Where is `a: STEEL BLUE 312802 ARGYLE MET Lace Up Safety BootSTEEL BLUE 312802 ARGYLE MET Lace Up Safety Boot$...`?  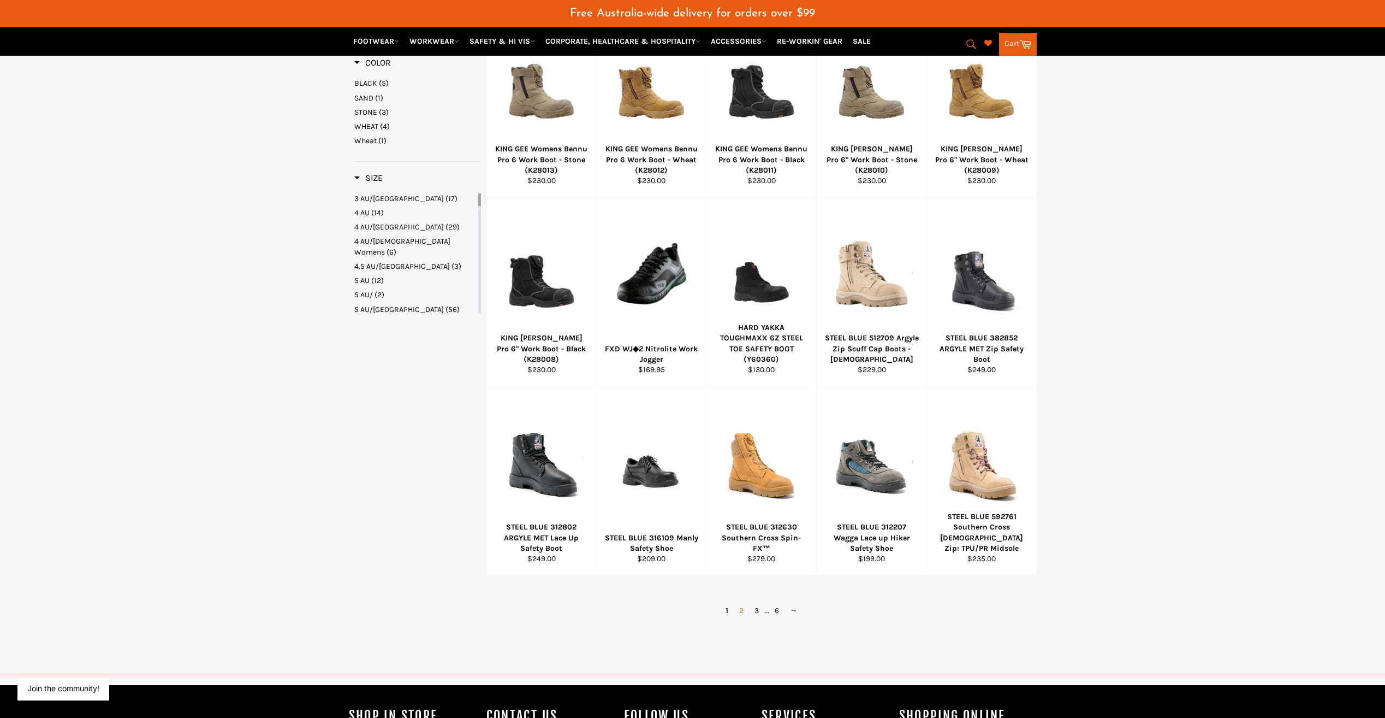 a: STEEL BLUE 312802 ARGYLE MET Lace Up Safety BootSTEEL BLUE 312802 ARGYLE MET Lace Up Safety Boot$... is located at coordinates (542, 481).